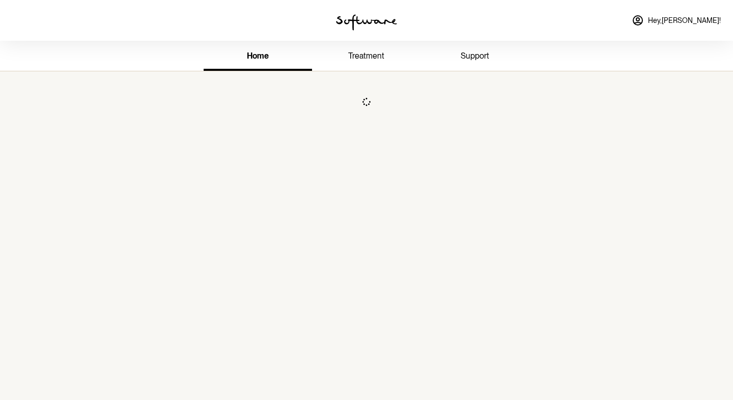  What do you see at coordinates (258, 57) in the screenshot?
I see `a: home` at bounding box center [258, 57].